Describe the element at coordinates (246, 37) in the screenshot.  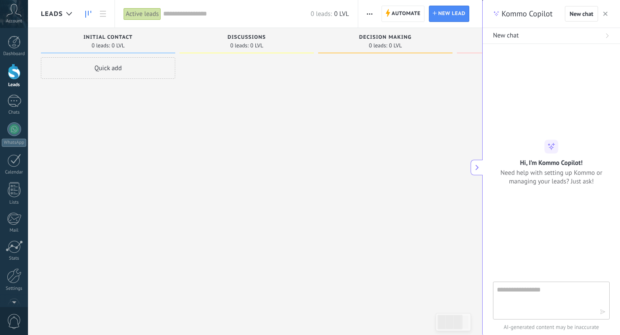
I see `span: Discussions` at that location.